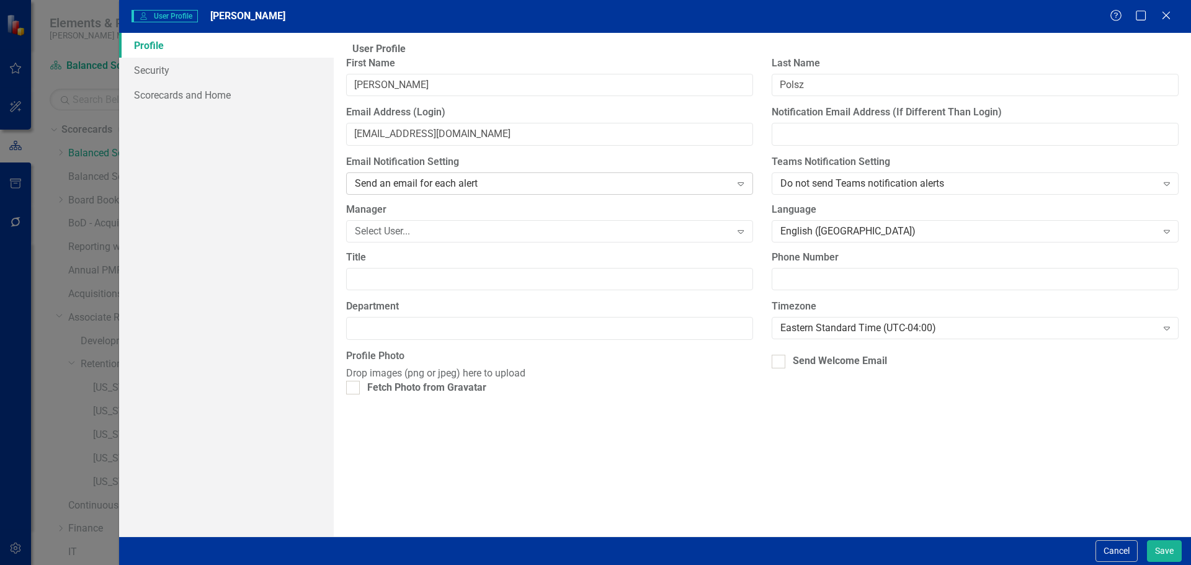  What do you see at coordinates (549, 63) in the screenshot?
I see `label: First Name` at bounding box center [549, 63].